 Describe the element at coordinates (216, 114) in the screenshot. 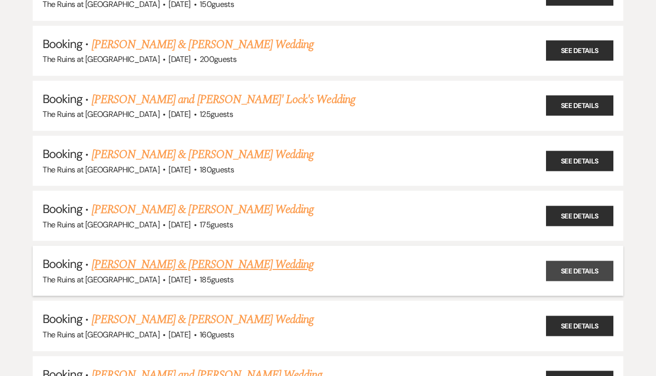

I see `span: 125 guests` at that location.